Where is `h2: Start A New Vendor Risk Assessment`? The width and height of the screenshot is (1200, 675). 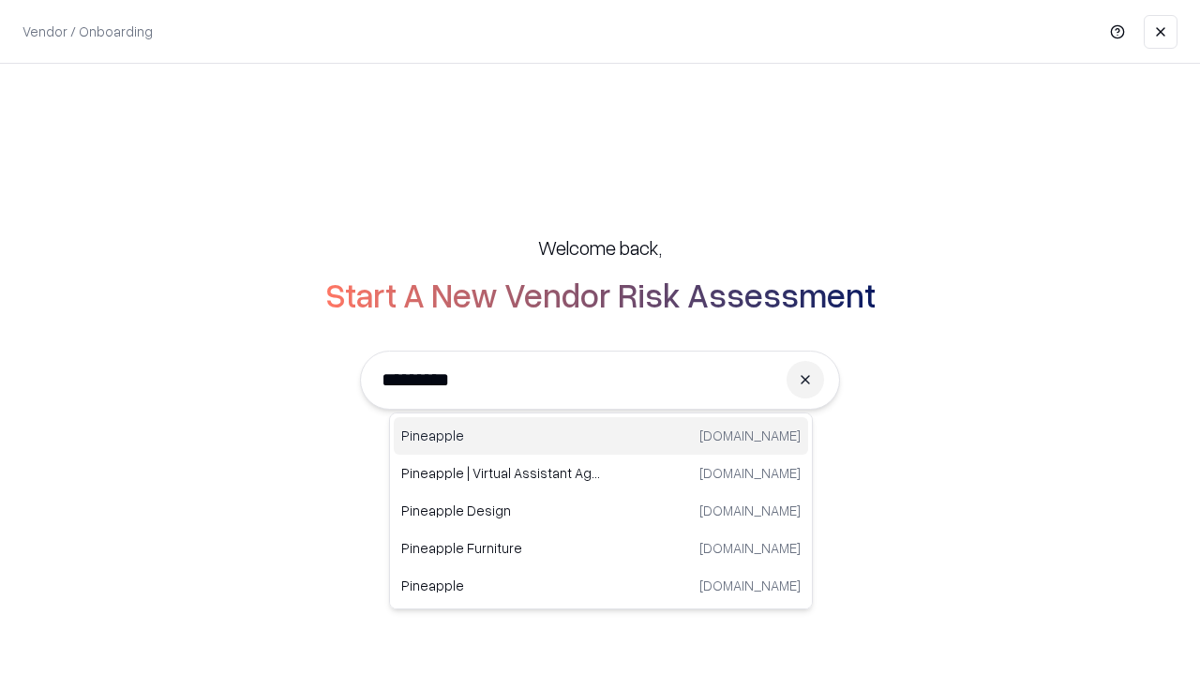
h2: Start A New Vendor Risk Assessment is located at coordinates (600, 294).